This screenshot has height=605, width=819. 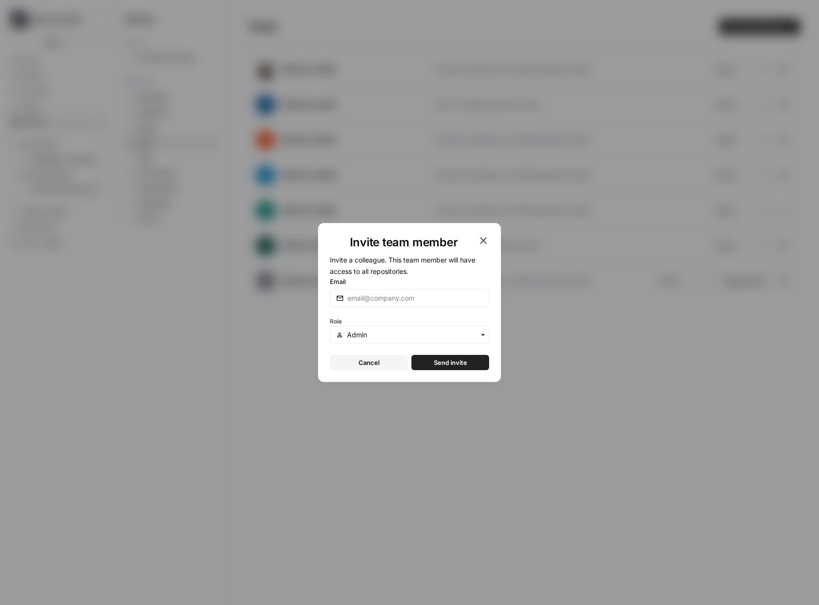 I want to click on h1: Invite team member, so click(x=404, y=243).